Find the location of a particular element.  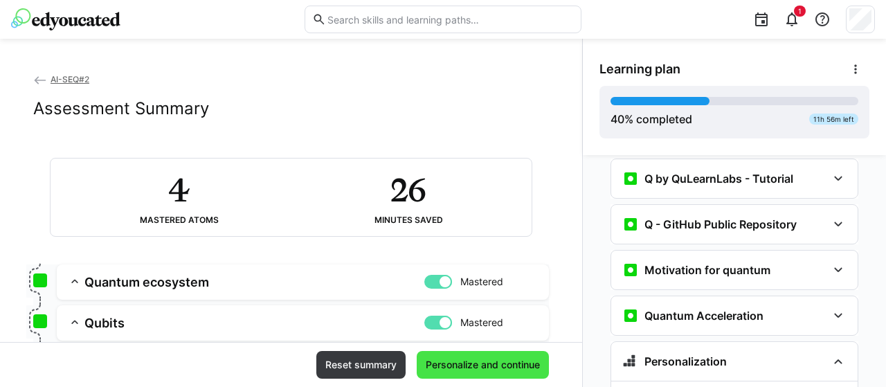

h3: Quantum ecosystem is located at coordinates (254, 282).